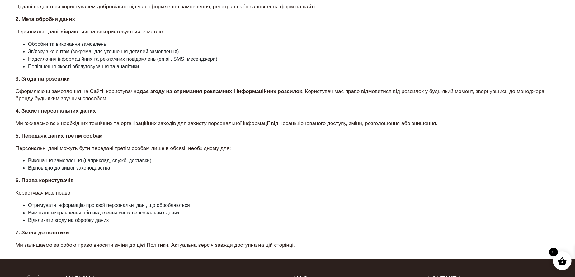  I want to click on p: Користувач має право:, so click(287, 193).